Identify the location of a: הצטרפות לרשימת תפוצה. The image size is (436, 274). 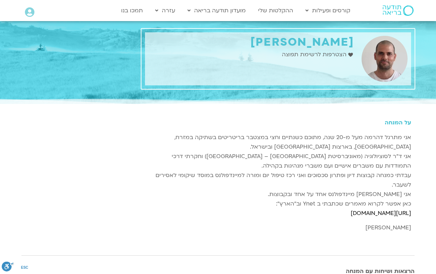
(318, 54).